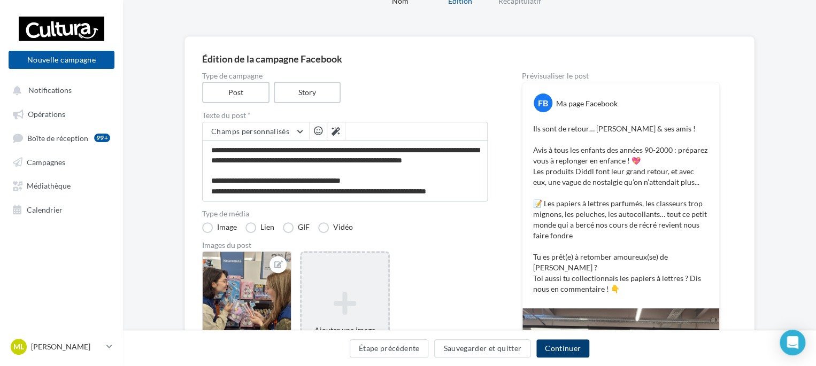  I want to click on a: Opérations, so click(61, 113).